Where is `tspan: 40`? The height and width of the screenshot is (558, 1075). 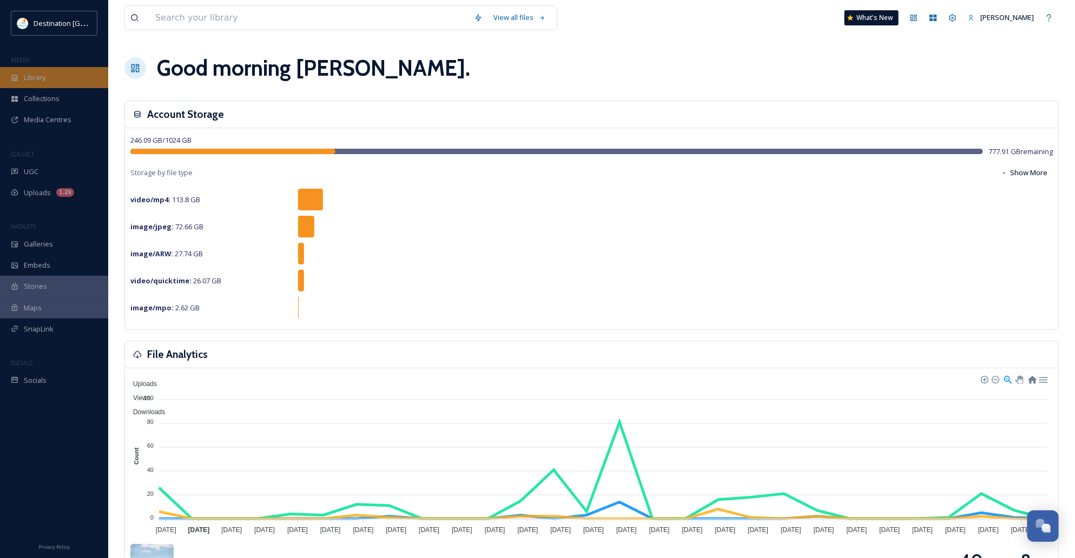
tspan: 40 is located at coordinates (150, 470).